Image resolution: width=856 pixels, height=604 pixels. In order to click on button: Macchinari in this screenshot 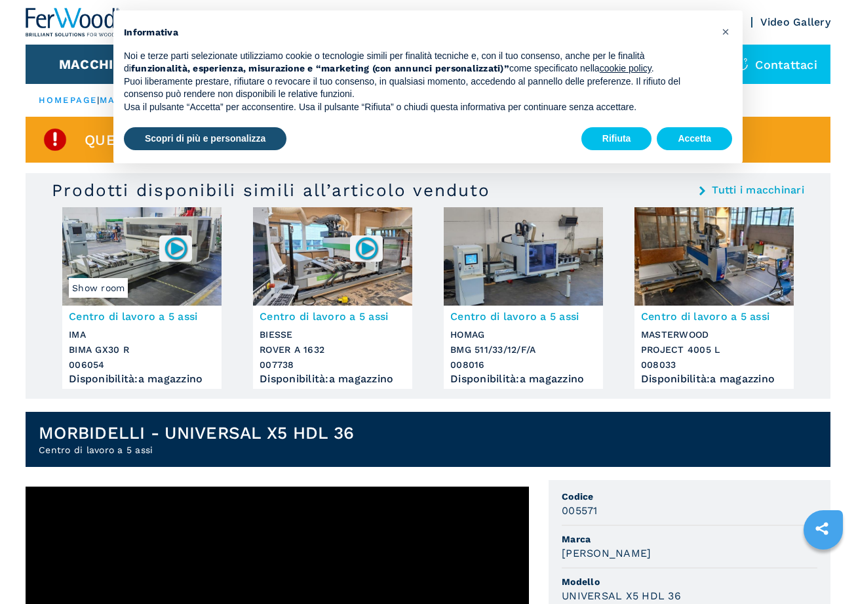, I will do `click(102, 64)`.